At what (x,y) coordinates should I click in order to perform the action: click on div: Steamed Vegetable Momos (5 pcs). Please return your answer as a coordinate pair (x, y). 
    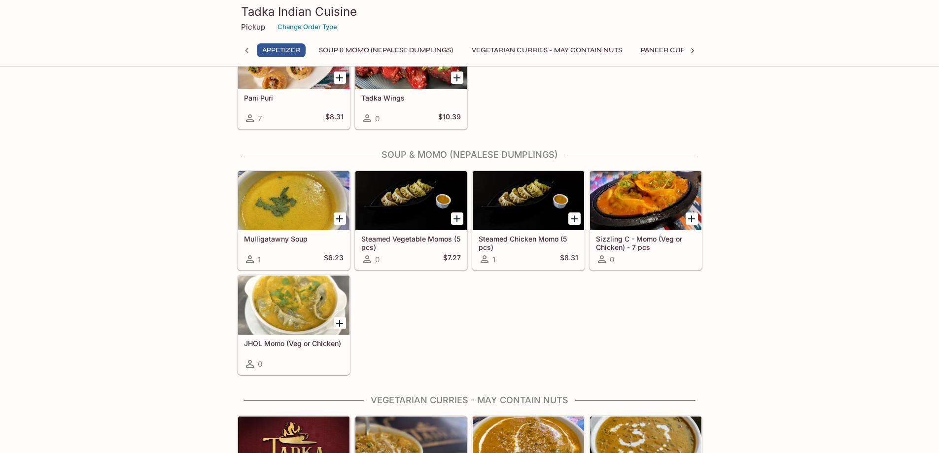
    Looking at the image, I should click on (411, 201).